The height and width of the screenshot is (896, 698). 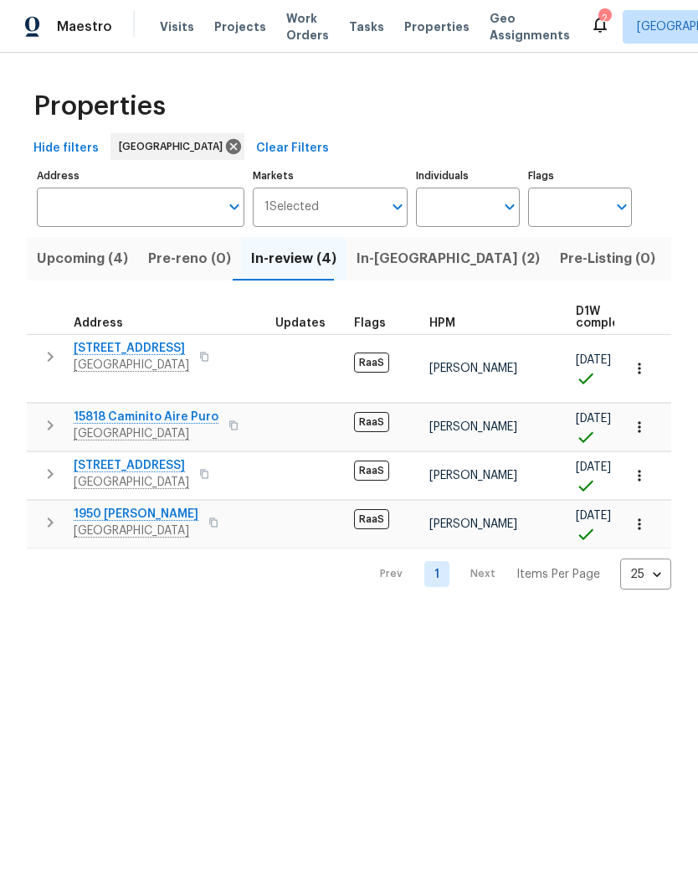 What do you see at coordinates (530, 27) in the screenshot?
I see `span: Geo Assignments` at bounding box center [530, 27].